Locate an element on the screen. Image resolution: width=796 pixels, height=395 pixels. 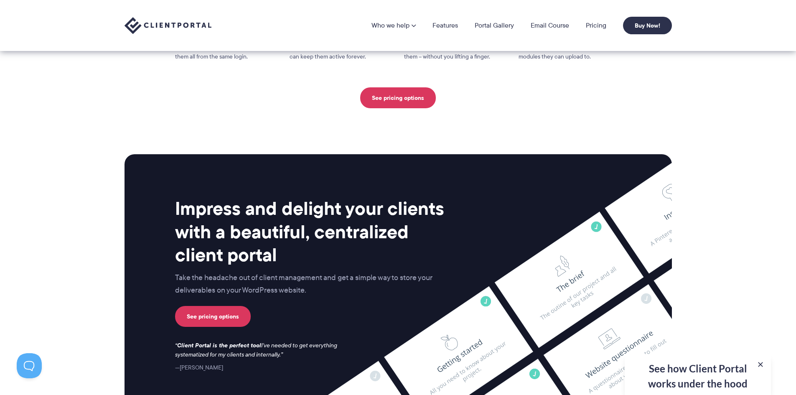
a: Email Course is located at coordinates (550, 26).